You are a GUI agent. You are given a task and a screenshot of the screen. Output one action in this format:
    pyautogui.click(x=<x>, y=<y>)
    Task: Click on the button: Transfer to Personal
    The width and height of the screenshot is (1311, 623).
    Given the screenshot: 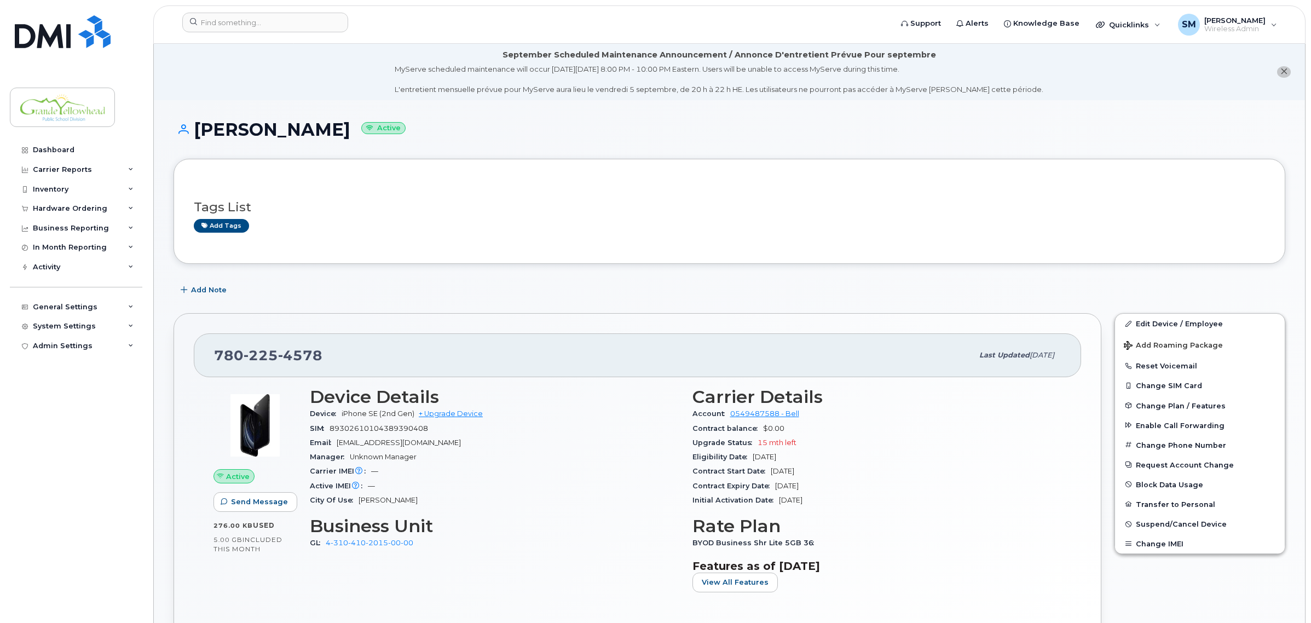 What is the action you would take?
    pyautogui.click(x=1200, y=504)
    